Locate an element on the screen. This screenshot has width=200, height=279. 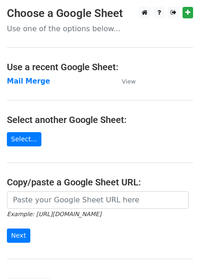
input: Paste your Google Sheet URL here is located at coordinates (97, 200).